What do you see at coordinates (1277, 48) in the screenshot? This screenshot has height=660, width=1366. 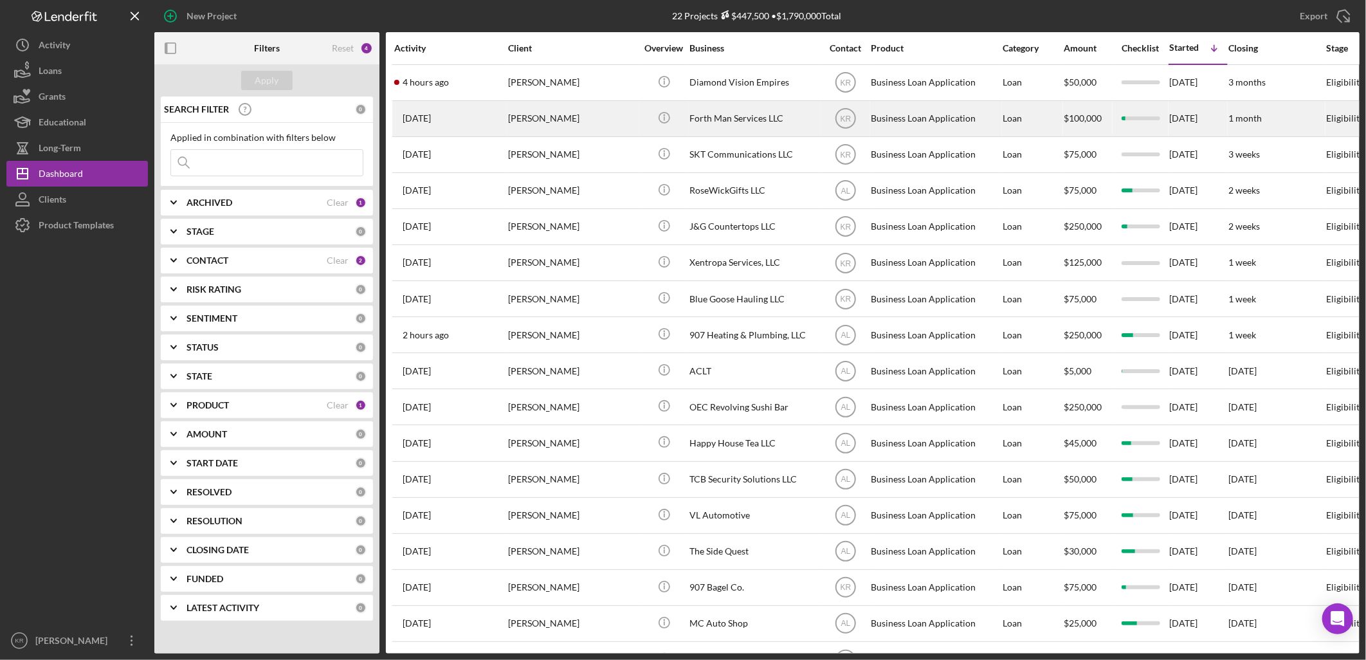 I see `div: Closing` at bounding box center [1277, 48].